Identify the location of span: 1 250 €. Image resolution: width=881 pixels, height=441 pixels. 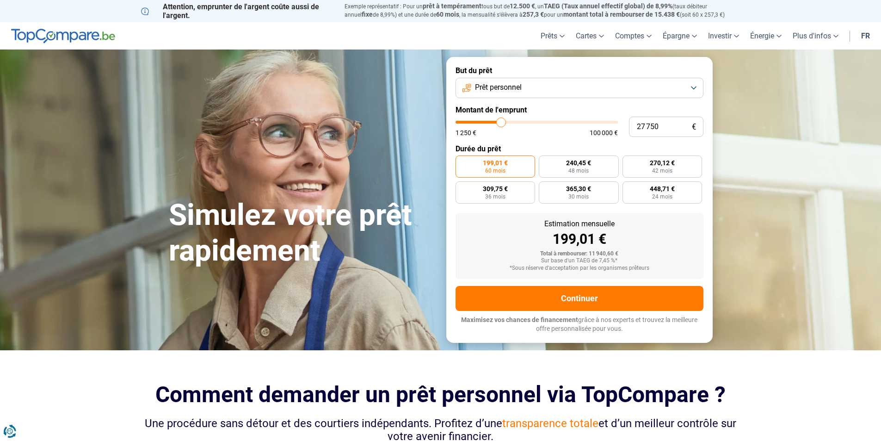
(466, 133).